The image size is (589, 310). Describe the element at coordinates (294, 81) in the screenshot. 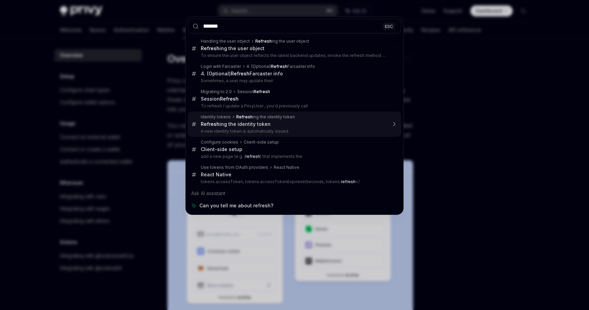

I see `p: Sometimes, a user may update their` at that location.